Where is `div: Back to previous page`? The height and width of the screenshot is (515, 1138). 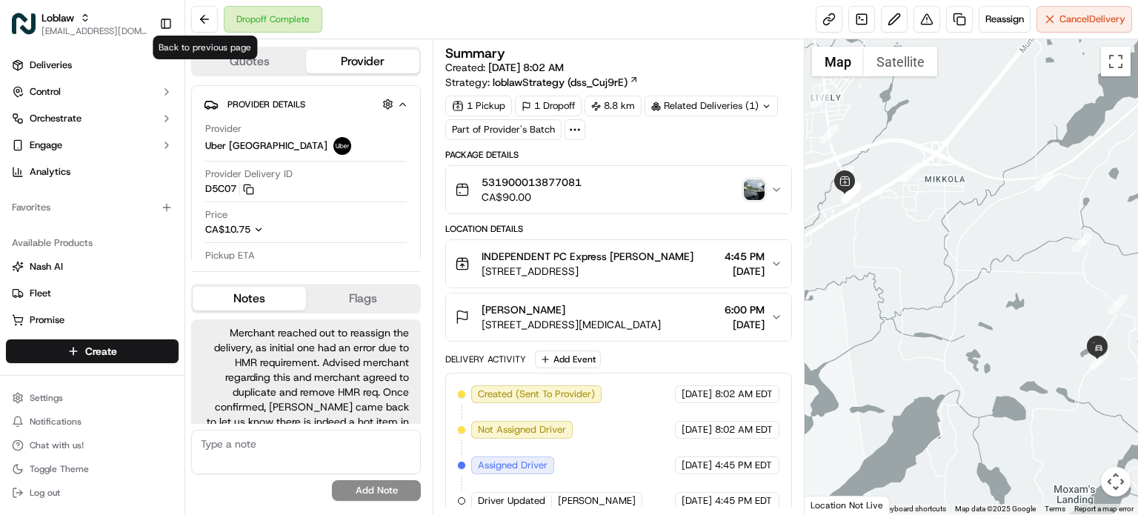 div: Back to previous page is located at coordinates (204, 47).